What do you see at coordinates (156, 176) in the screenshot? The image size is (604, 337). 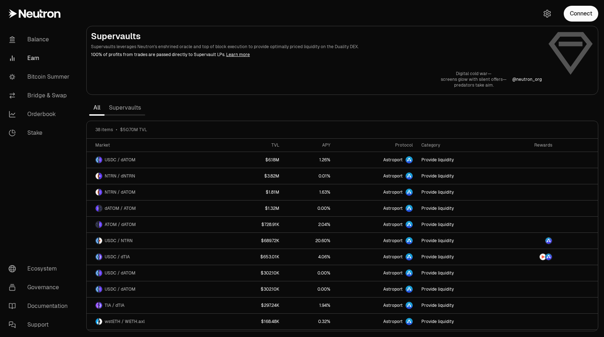 I see `a: NTRN LogodNTRN LogoNTRN / dNTRN` at bounding box center [156, 176].